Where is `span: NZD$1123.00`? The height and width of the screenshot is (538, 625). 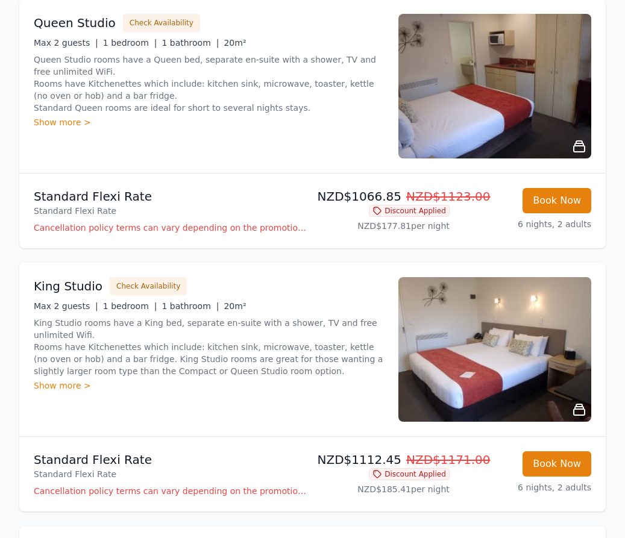 span: NZD$1123.00 is located at coordinates (449, 197).